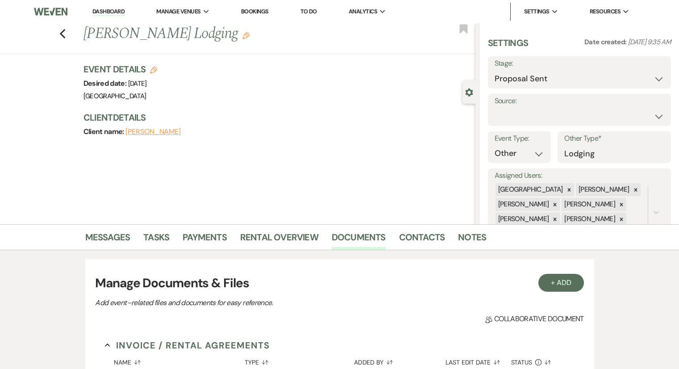 Image resolution: width=679 pixels, height=369 pixels. What do you see at coordinates (358, 240) in the screenshot?
I see `a: Documents` at bounding box center [358, 240].